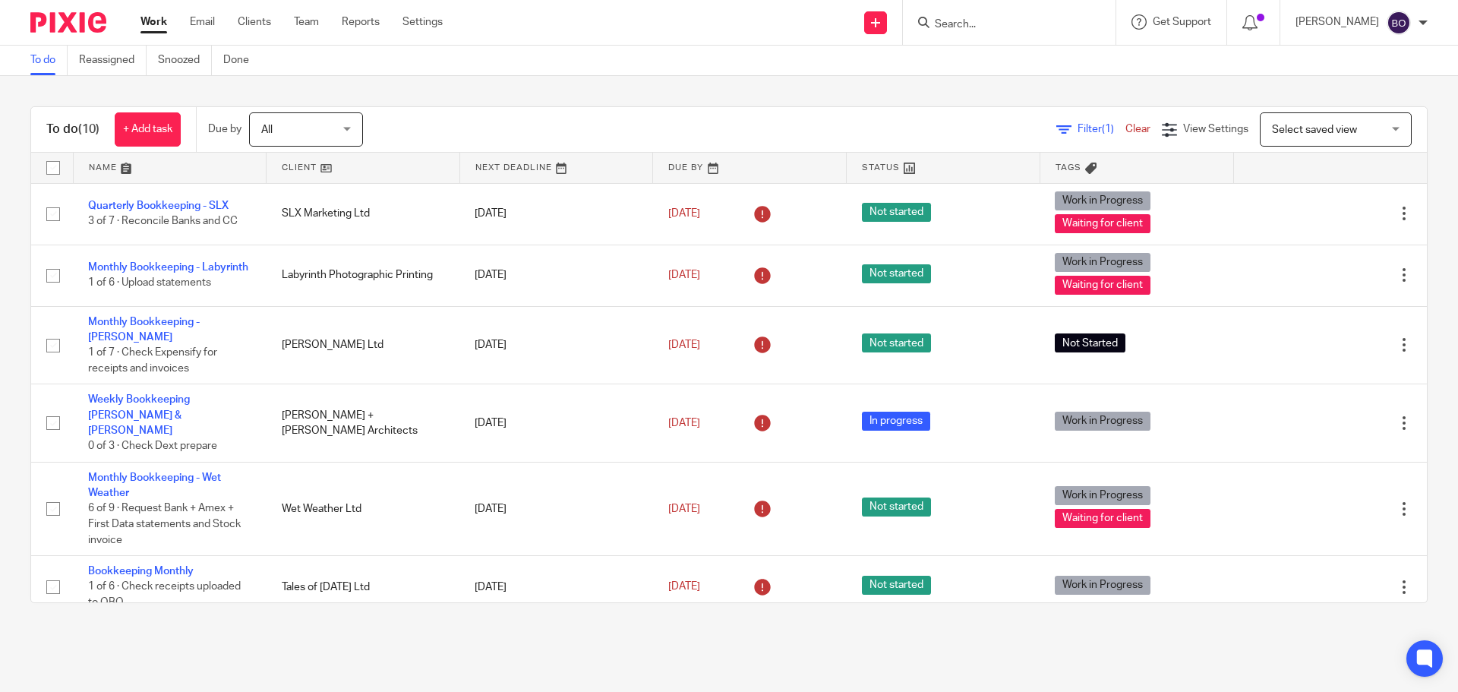  I want to click on a: Reports, so click(361, 22).